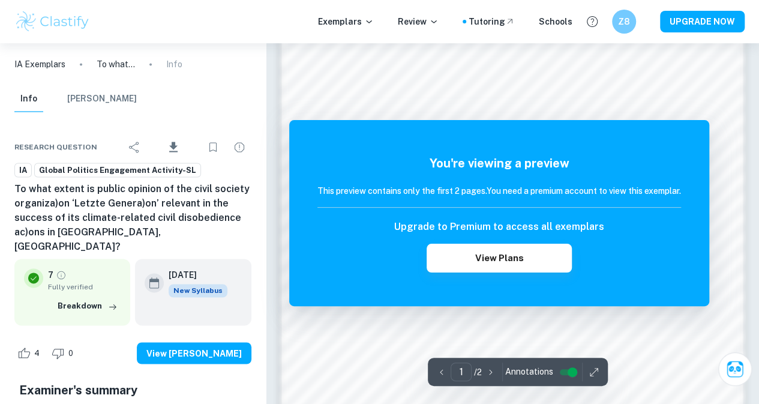 This screenshot has height=404, width=759. Describe the element at coordinates (116, 64) in the screenshot. I see `p: To what extent is public opinion of the civil society organiza)on ‘Letzte Genera)on’ relevant in ...` at that location.